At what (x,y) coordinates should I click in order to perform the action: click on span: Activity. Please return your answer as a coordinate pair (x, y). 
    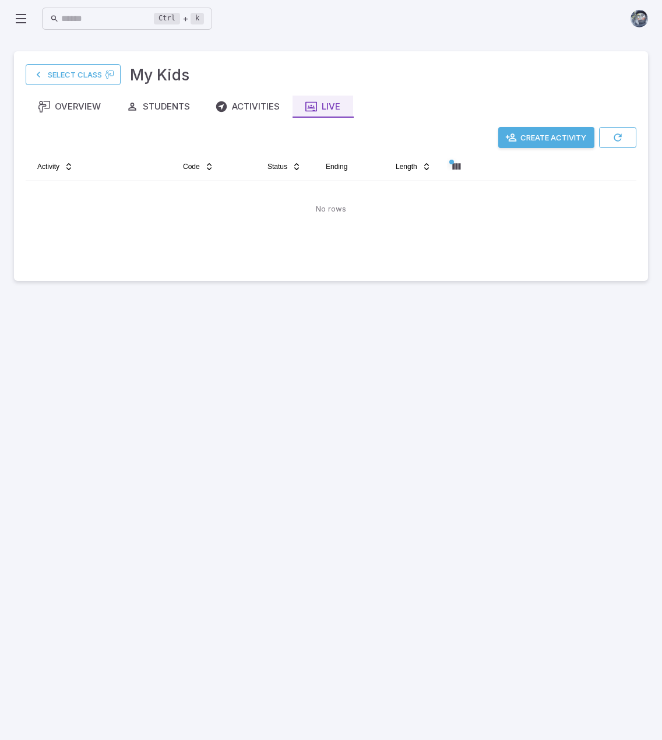
    Looking at the image, I should click on (48, 167).